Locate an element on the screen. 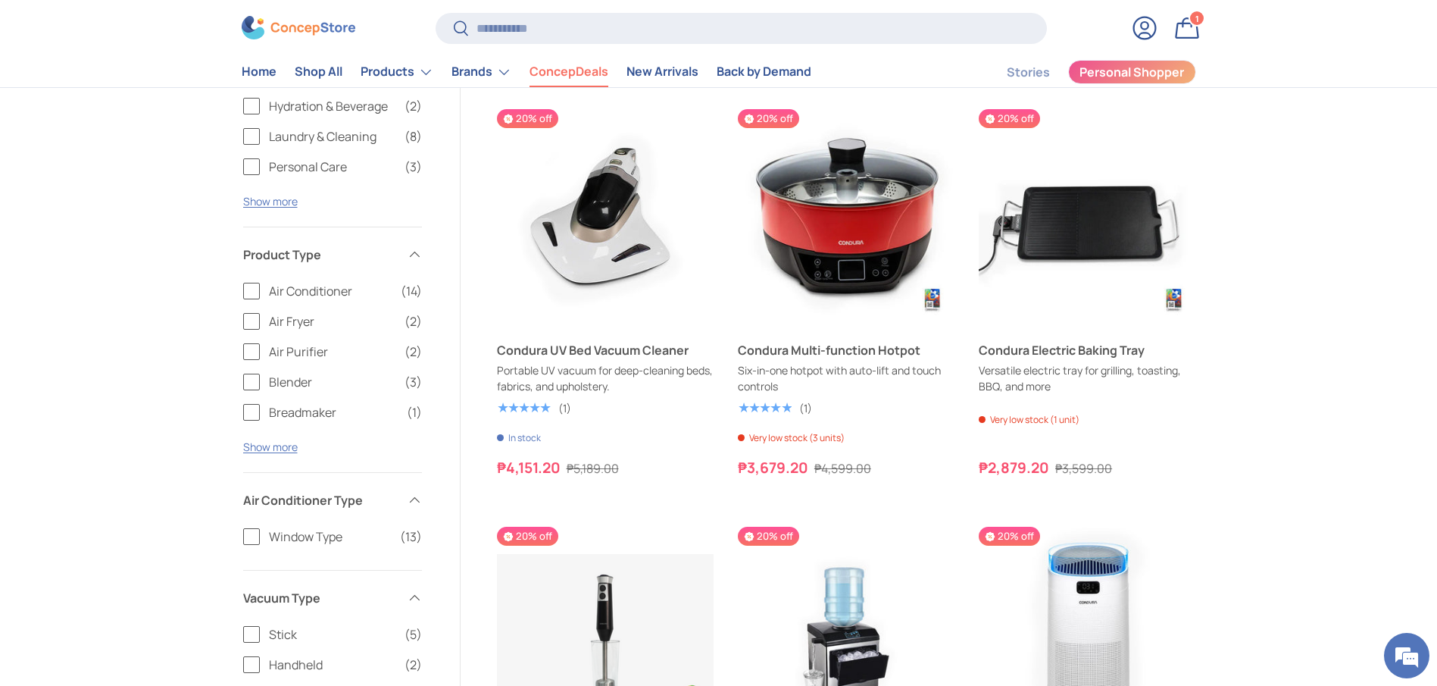 This screenshot has height=686, width=1437. a: ConcepStore is located at coordinates (298, 28).